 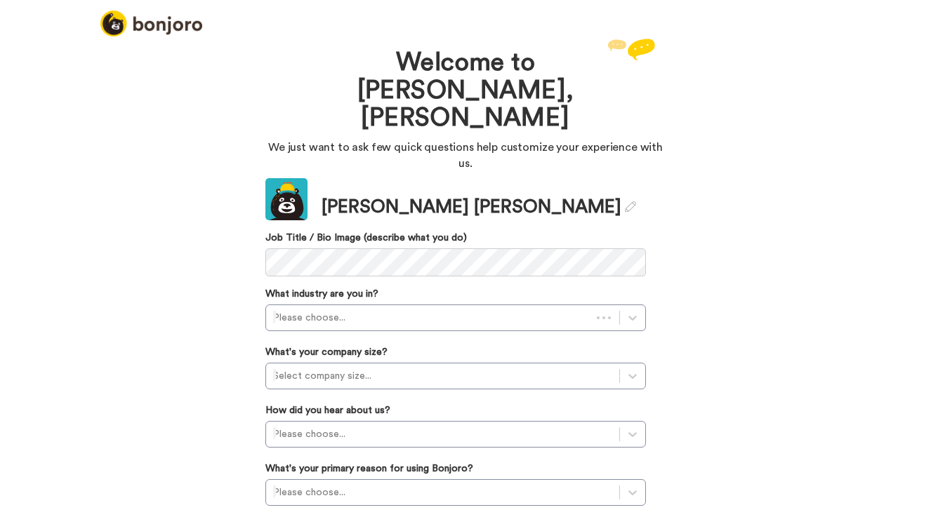 I want to click on label: What's your primary reason for using Bonjoro?, so click(x=369, y=469).